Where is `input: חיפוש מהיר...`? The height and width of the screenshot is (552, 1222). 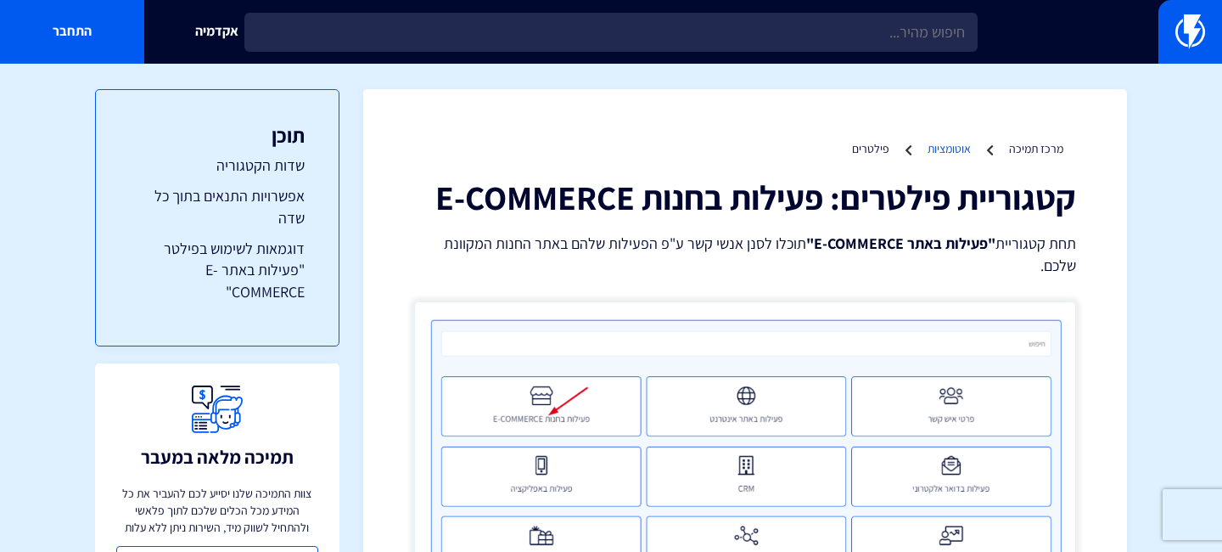 input: חיפוש מהיר... is located at coordinates (611, 32).